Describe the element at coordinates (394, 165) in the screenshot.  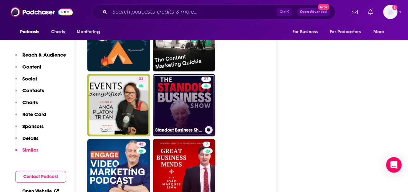
I see `div: Open Intercom Messenger` at that location.